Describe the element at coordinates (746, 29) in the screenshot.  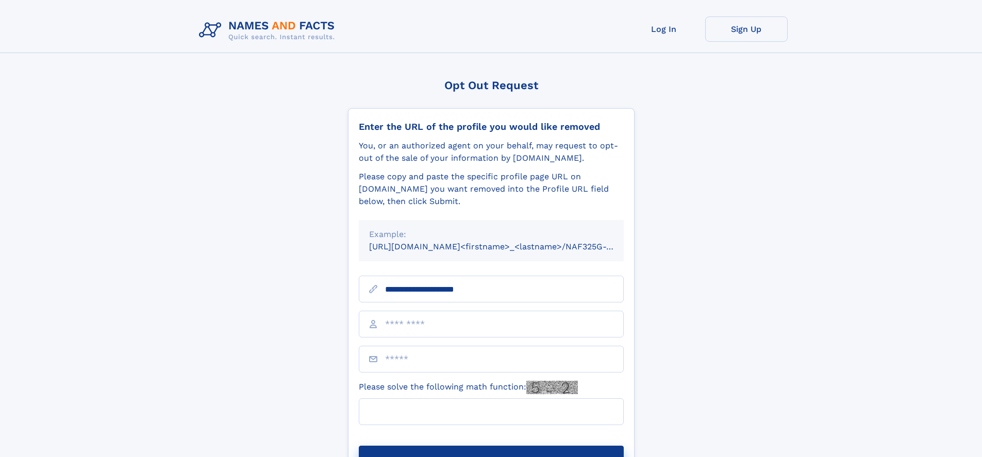
I see `a: Sign Up` at that location.